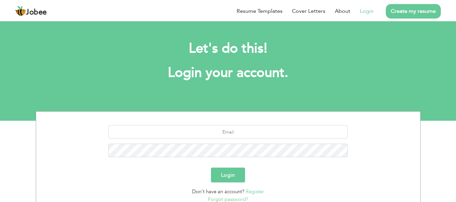  I want to click on span: Don't have an account?, so click(218, 192).